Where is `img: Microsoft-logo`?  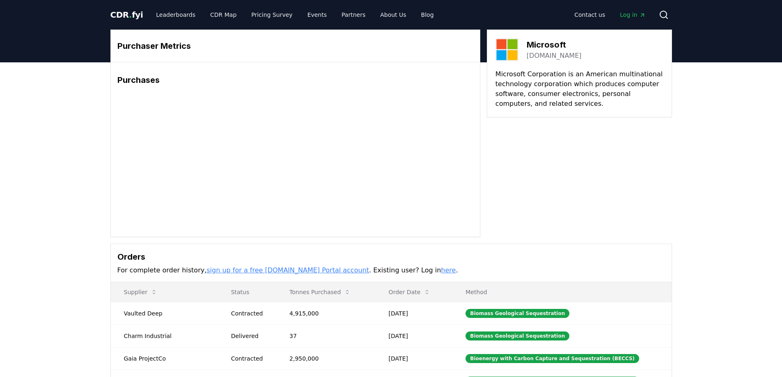
img: Microsoft-logo is located at coordinates (507, 50).